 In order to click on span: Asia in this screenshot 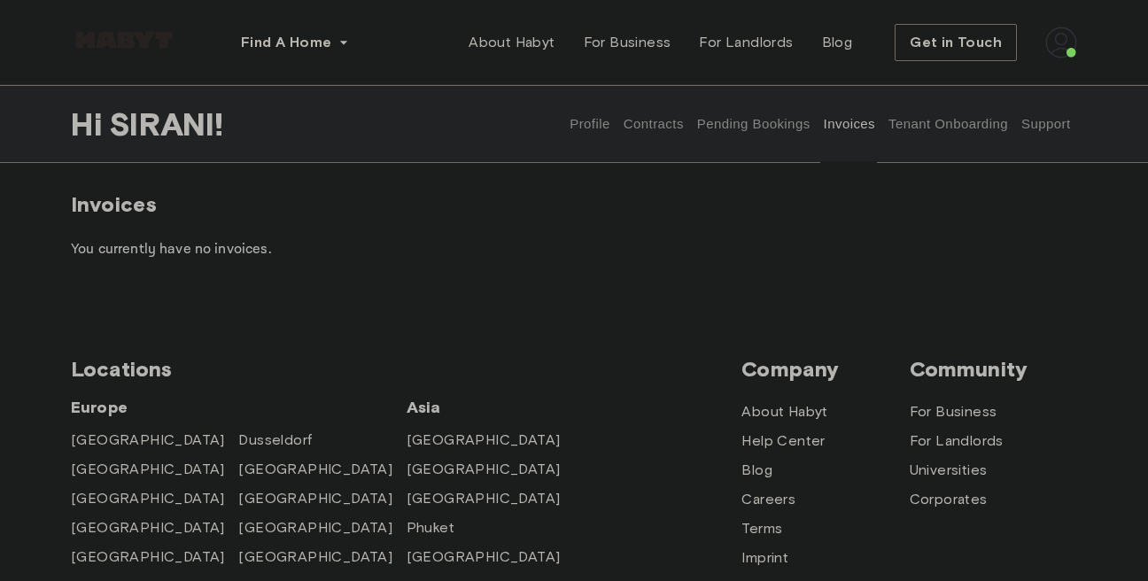, I will do `click(490, 407)`.